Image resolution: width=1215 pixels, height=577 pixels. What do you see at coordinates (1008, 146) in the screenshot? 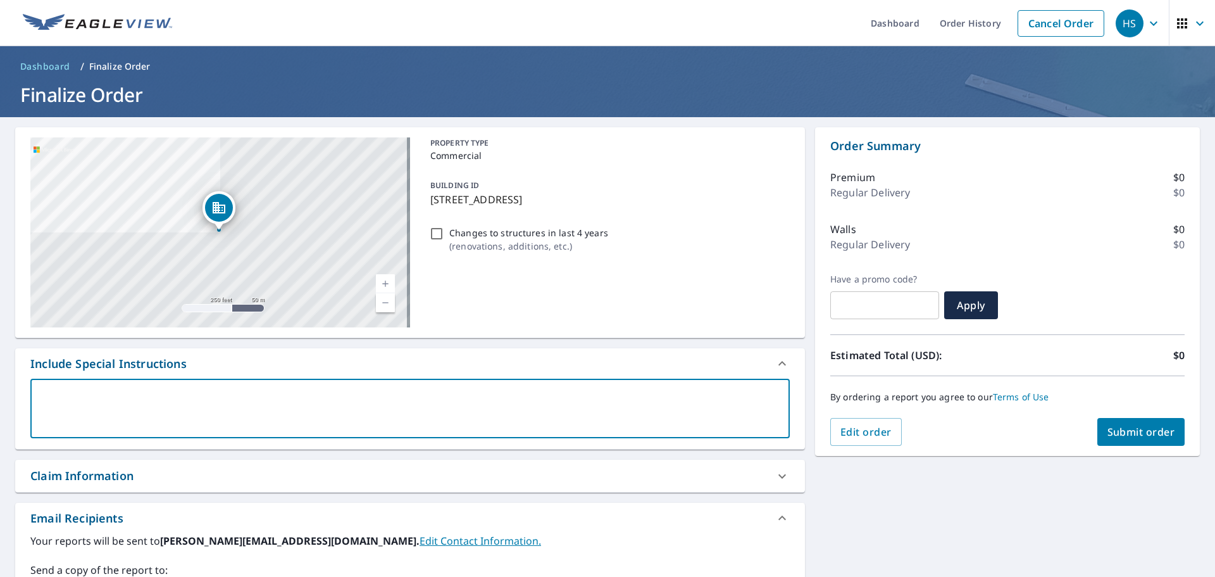
I see `p: Order Summary` at bounding box center [1008, 146].